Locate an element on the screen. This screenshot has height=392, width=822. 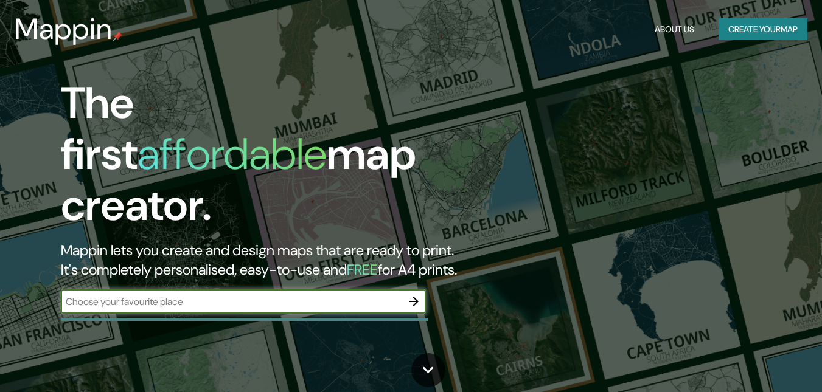
img: mappin-pin is located at coordinates (117, 37).